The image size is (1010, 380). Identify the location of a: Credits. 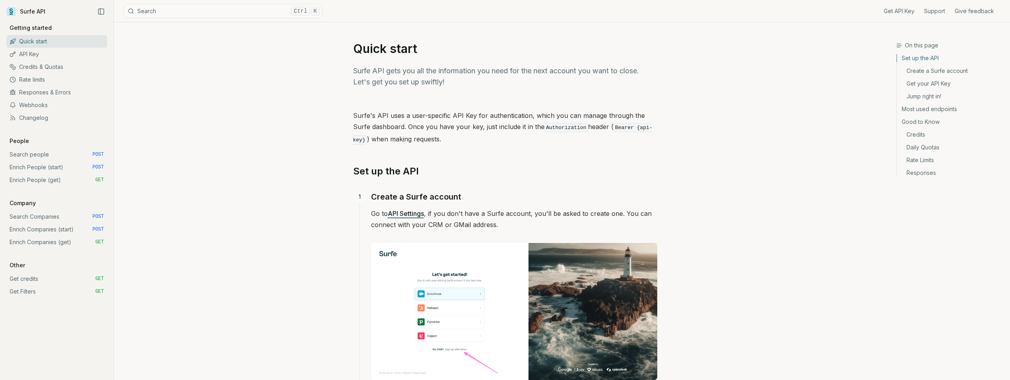
(950, 135).